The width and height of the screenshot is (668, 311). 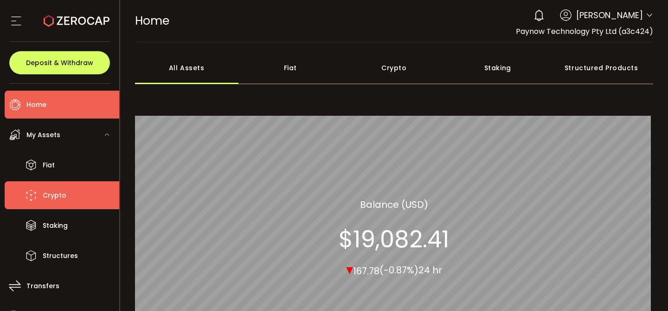 What do you see at coordinates (187, 68) in the screenshot?
I see `div: All Assets` at bounding box center [187, 68].